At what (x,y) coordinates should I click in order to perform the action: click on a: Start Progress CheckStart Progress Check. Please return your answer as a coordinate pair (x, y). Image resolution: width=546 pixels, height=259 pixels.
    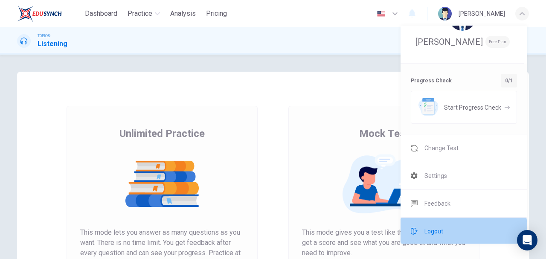
    Looking at the image, I should click on (464, 107).